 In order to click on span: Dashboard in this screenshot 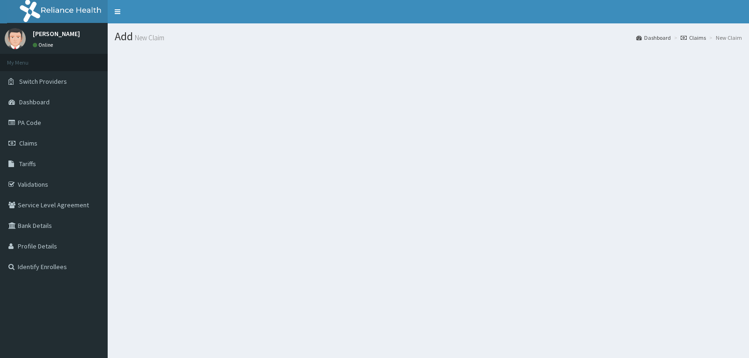, I will do `click(34, 102)`.